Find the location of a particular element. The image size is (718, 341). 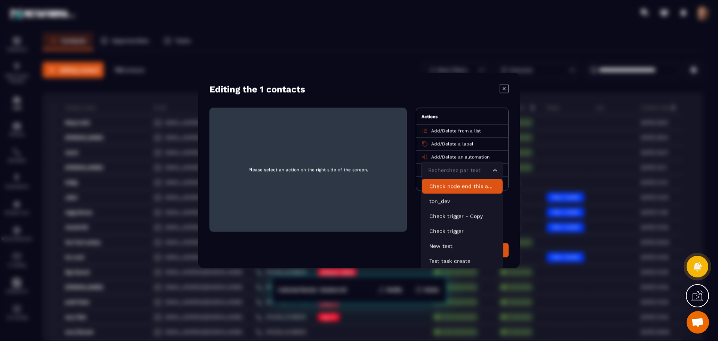

span: Actions is located at coordinates (429, 117).